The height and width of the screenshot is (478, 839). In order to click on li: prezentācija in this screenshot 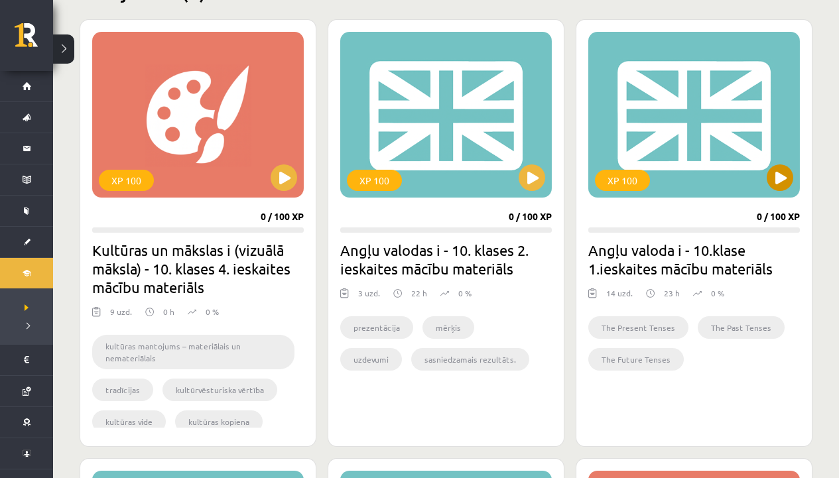, I will do `click(377, 328)`.